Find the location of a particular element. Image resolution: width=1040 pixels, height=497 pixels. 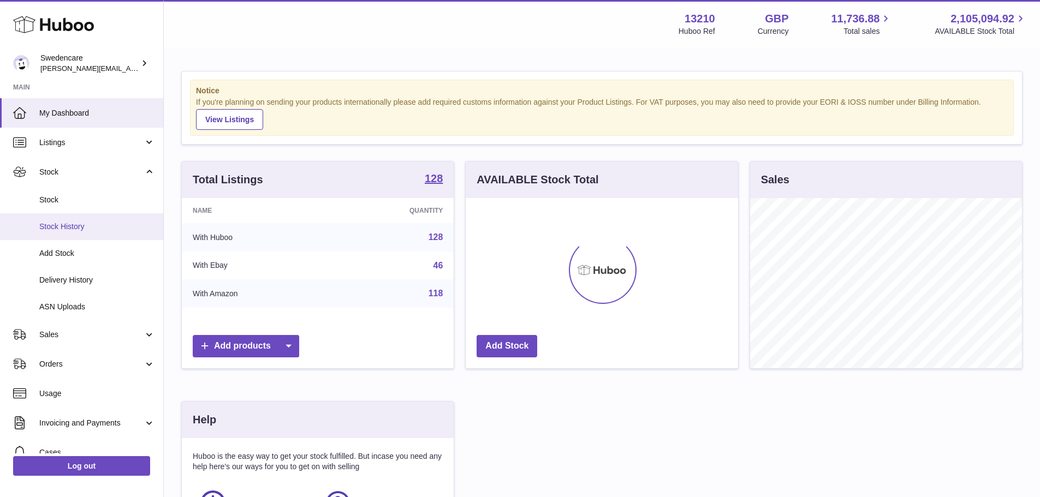

strong: 13210 is located at coordinates (700, 19).